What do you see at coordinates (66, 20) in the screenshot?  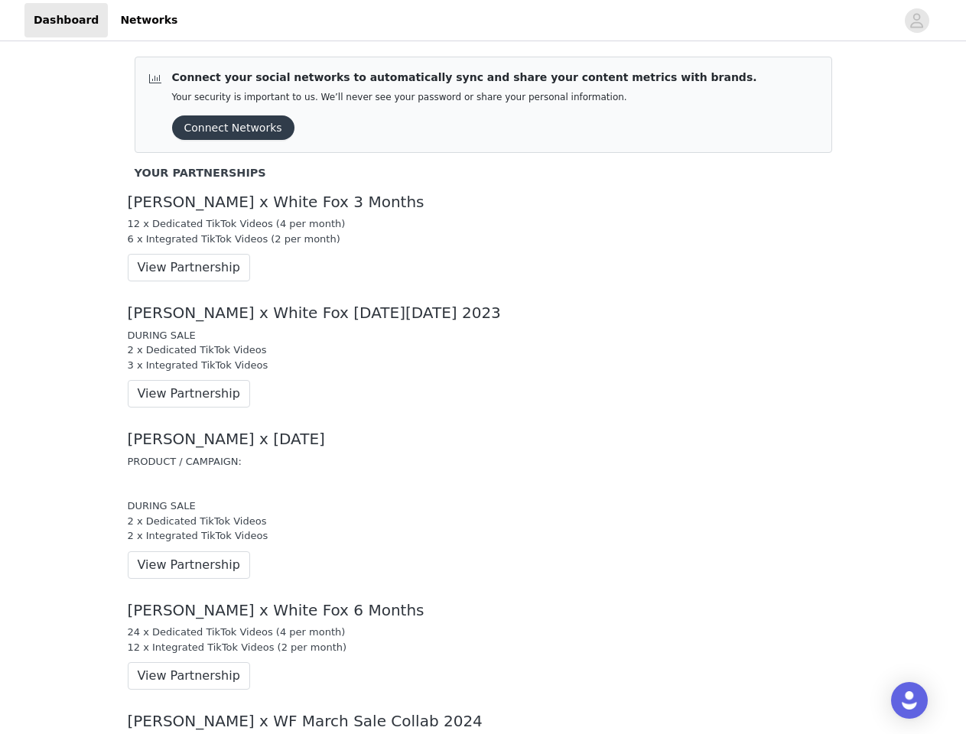 I see `a: Dashboard` at bounding box center [66, 20].